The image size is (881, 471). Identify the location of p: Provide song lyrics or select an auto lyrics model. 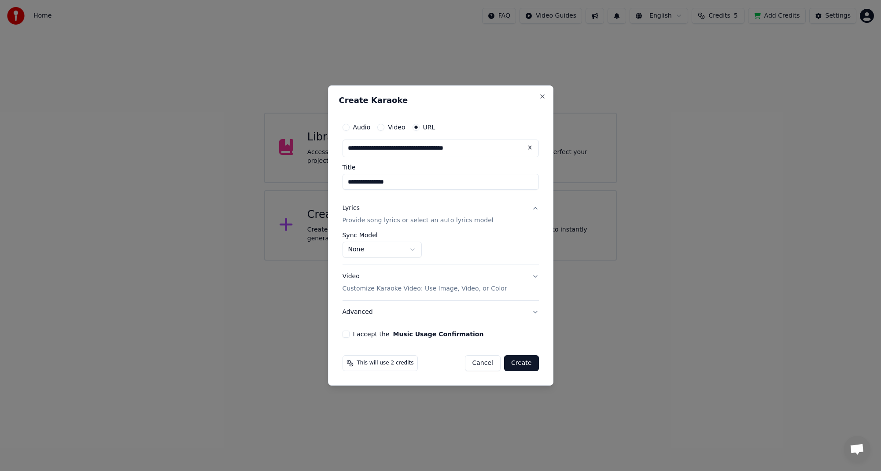
(418, 221).